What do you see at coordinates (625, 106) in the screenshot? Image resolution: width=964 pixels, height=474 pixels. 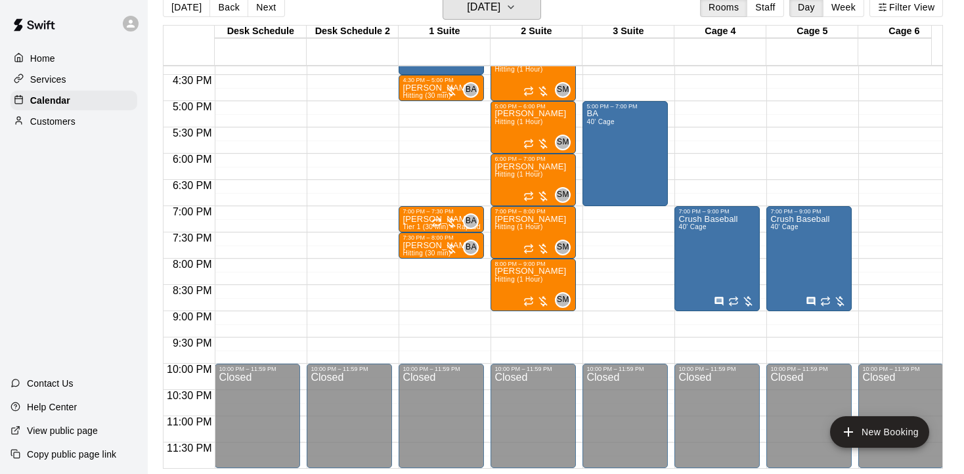 I see `div: 5:00 PM – 7:00 PM` at bounding box center [625, 106].